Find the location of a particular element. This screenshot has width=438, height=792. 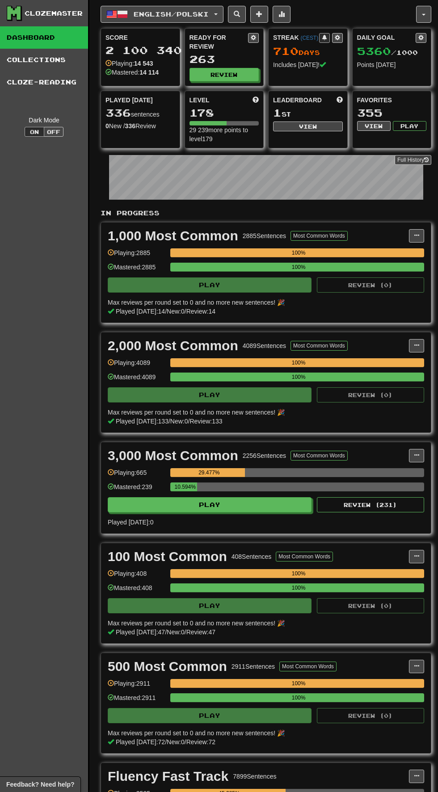

div: Playing: 665 is located at coordinates (137, 475).